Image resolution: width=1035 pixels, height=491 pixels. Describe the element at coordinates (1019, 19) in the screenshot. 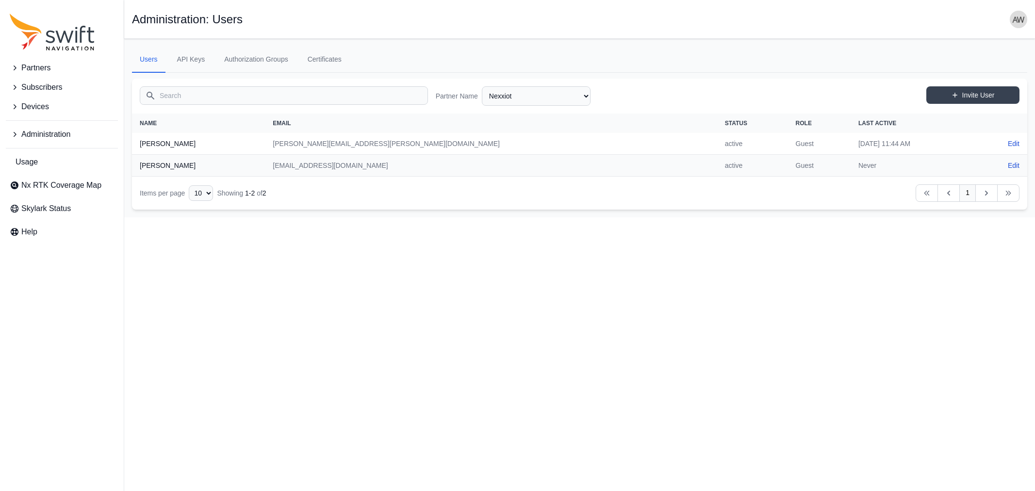

I see `img: user photo` at that location.